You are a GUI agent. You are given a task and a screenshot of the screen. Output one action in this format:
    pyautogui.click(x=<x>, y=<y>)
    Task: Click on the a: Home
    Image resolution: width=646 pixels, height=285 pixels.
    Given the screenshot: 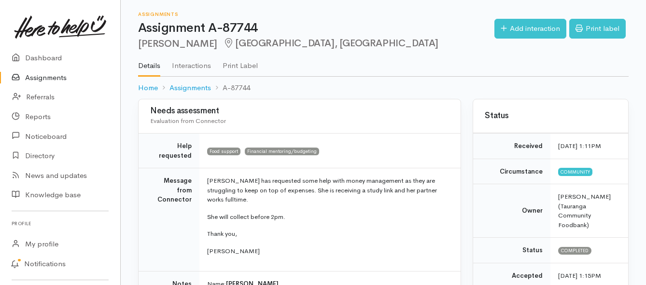 What is the action you would take?
    pyautogui.click(x=148, y=88)
    